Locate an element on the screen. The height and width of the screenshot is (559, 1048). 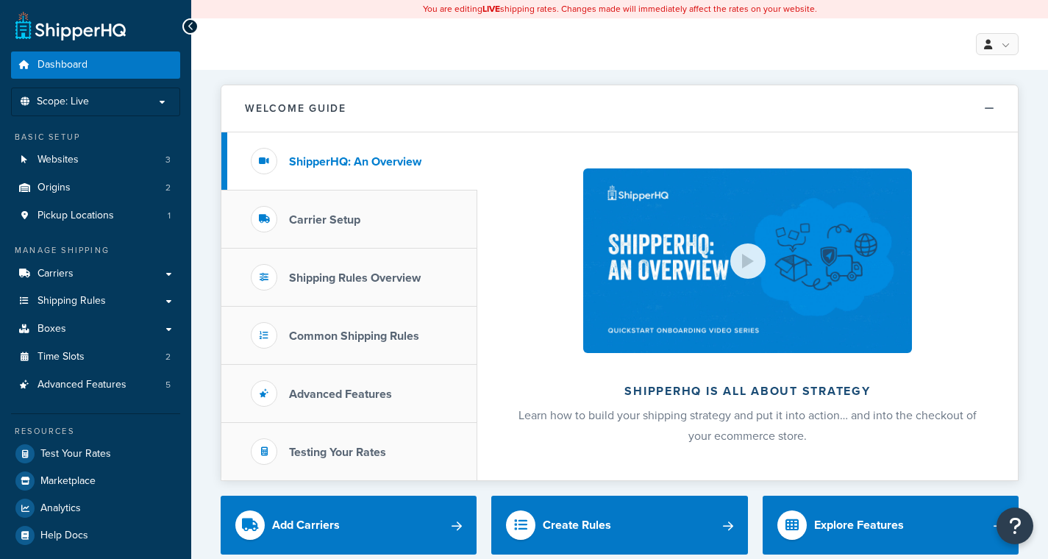
a: Test Your Rates is located at coordinates (96, 454).